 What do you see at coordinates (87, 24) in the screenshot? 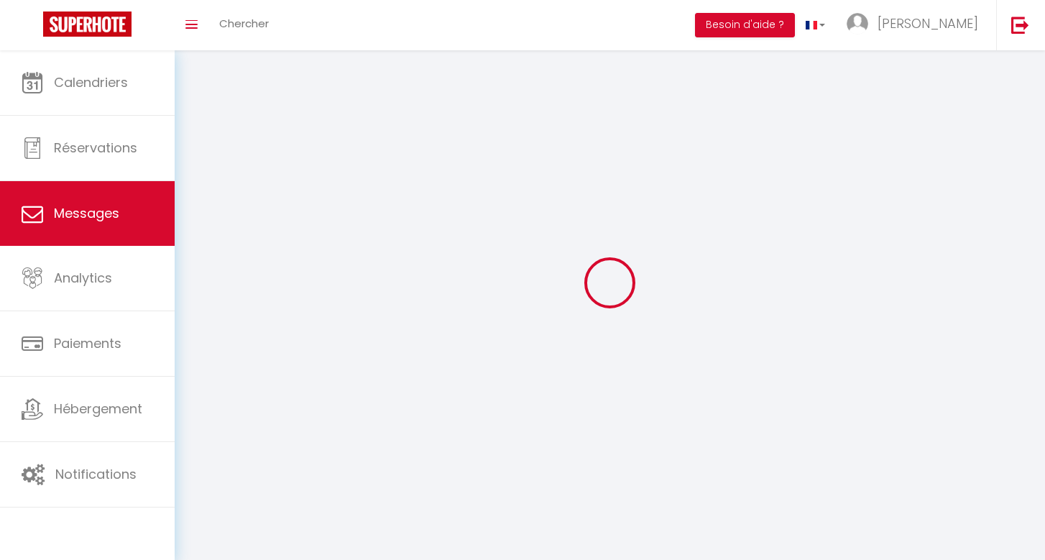
I see `img: Super Booking` at bounding box center [87, 24].